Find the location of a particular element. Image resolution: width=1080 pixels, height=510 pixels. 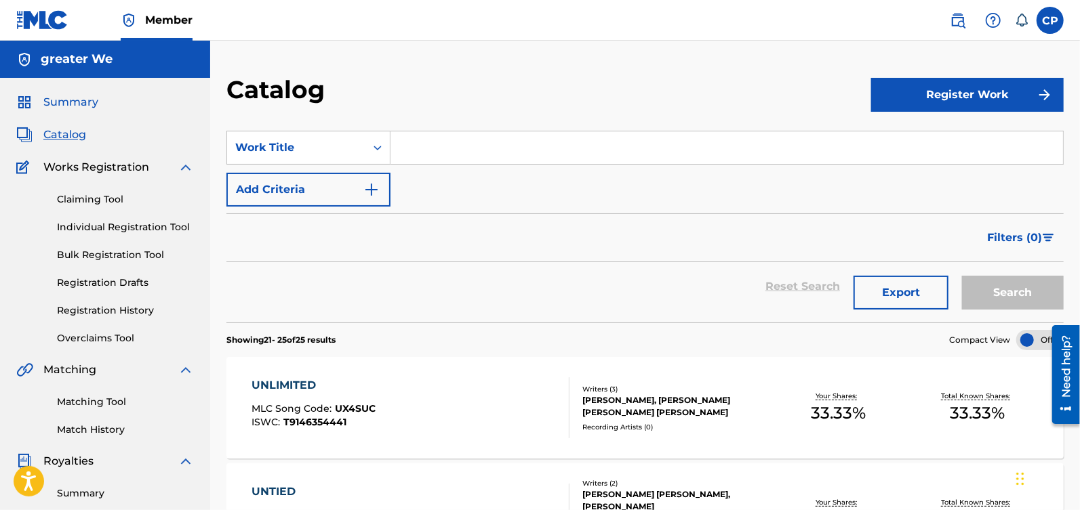

span: Compact View is located at coordinates (979, 340).